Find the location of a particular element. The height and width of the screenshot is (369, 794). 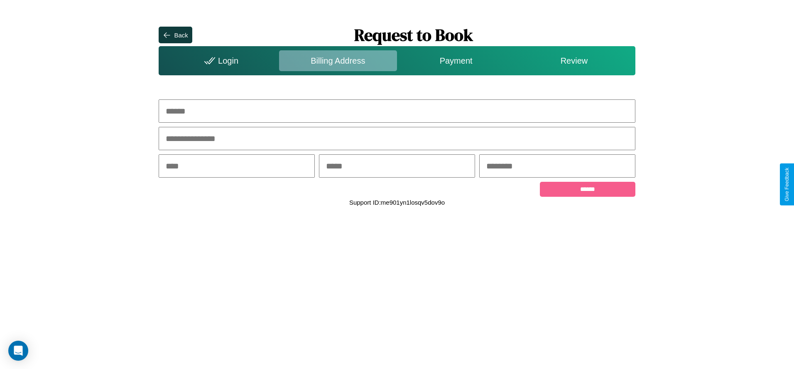

p: Support ID: me901yn1losqv5dov9o is located at coordinates (397, 202).